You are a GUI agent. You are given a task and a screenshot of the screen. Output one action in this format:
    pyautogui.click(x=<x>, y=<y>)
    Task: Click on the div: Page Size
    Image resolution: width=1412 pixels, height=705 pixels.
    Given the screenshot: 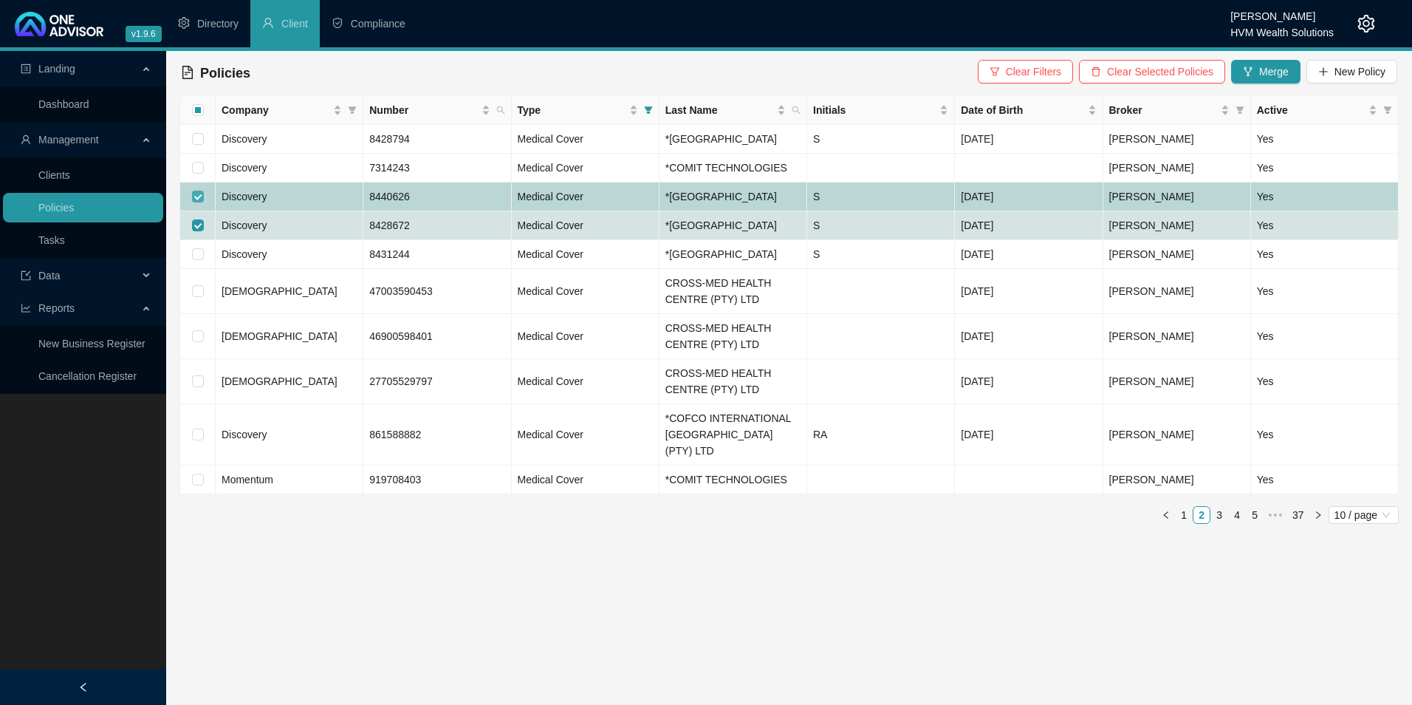 What is the action you would take?
    pyautogui.click(x=1363, y=515)
    